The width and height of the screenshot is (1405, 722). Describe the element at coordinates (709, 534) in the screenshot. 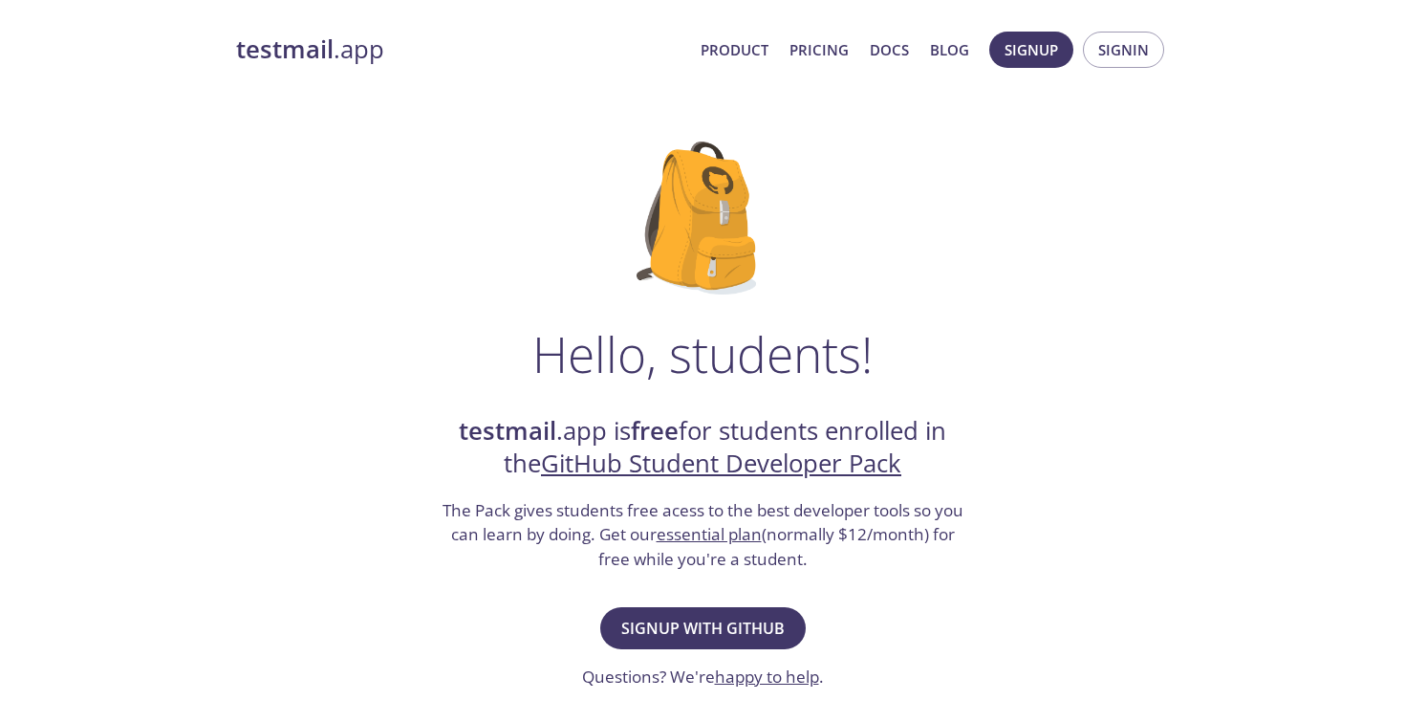

I see `a: essential plan` at that location.